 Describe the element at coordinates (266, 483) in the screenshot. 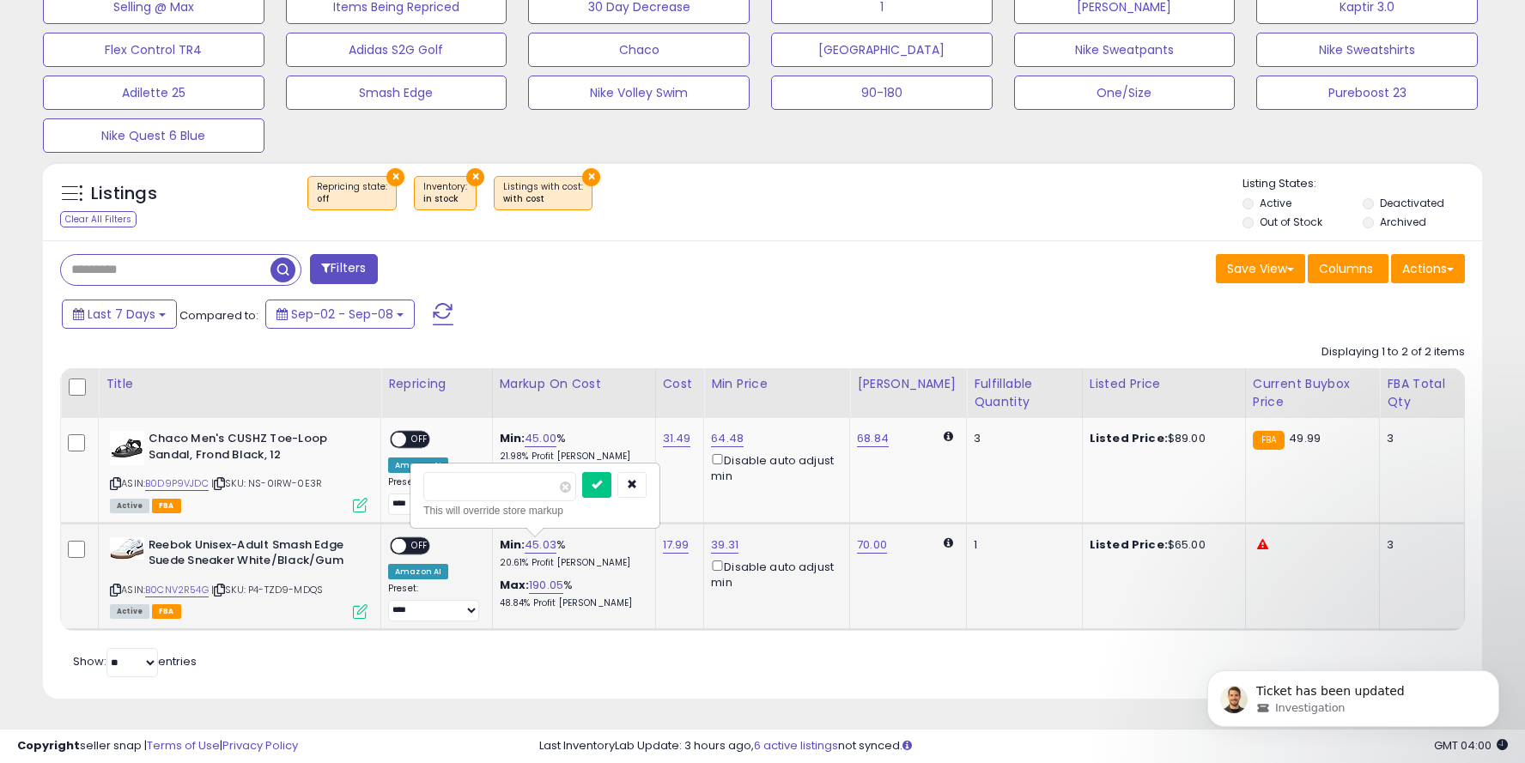

I see `span: | SKU: NS-0IRW-0E3R` at that location.